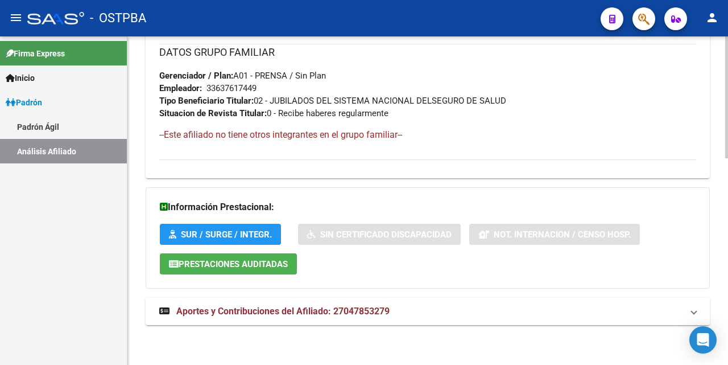 The width and height of the screenshot is (728, 365). Describe the element at coordinates (16, 18) in the screenshot. I see `mat-icon: menu` at that location.